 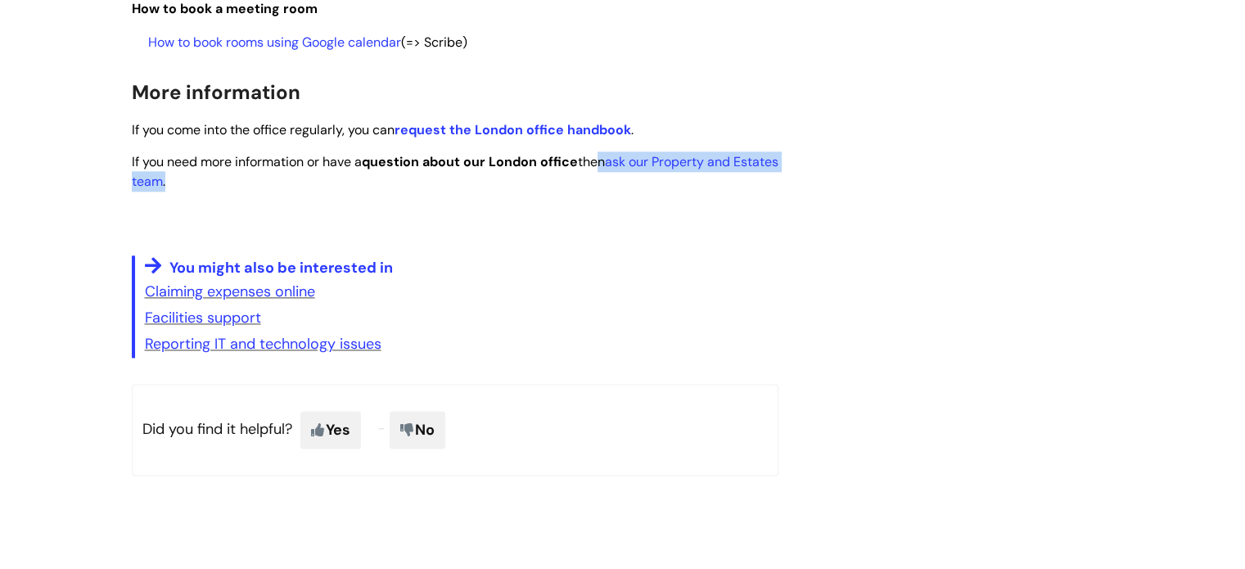 What do you see at coordinates (331, 430) in the screenshot?
I see `span: Yes` at bounding box center [331, 430].